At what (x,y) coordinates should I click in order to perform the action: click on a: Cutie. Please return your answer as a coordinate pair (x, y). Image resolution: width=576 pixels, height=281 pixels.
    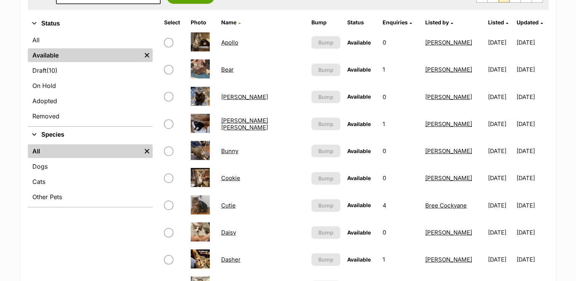
    Looking at the image, I should click on (228, 205).